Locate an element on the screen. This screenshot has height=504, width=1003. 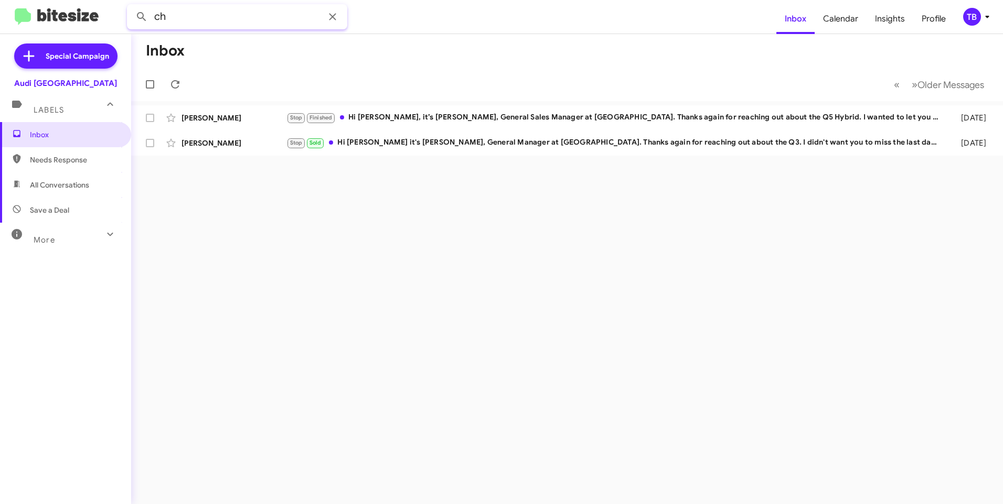
input: Search is located at coordinates (237, 17).